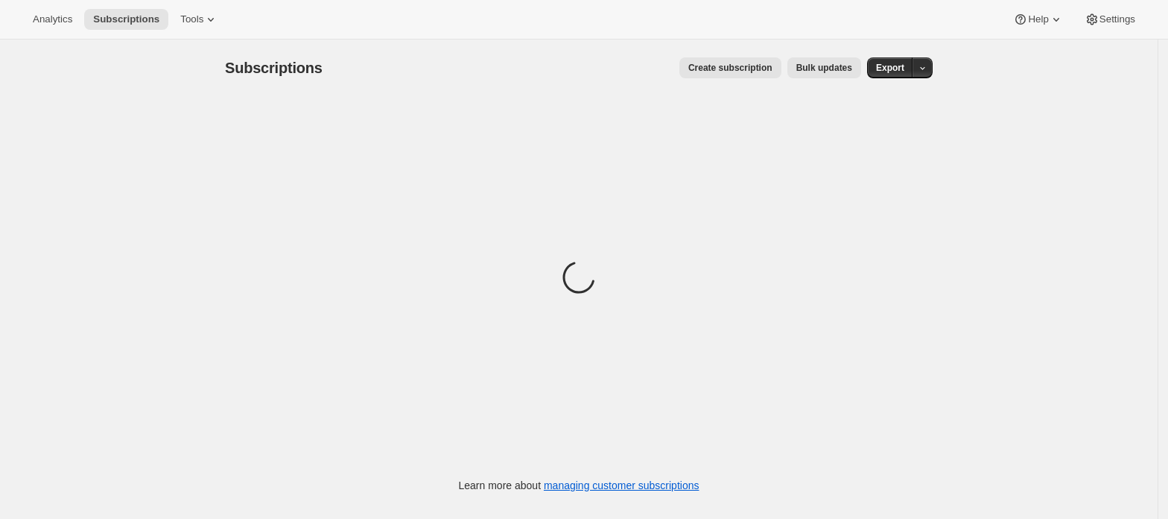 This screenshot has width=1168, height=519. What do you see at coordinates (890, 68) in the screenshot?
I see `button: Export` at bounding box center [890, 68].